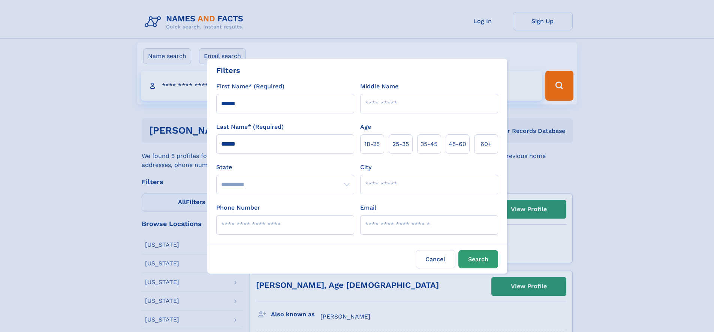 Image resolution: width=714 pixels, height=332 pixels. I want to click on span: 60+, so click(486, 144).